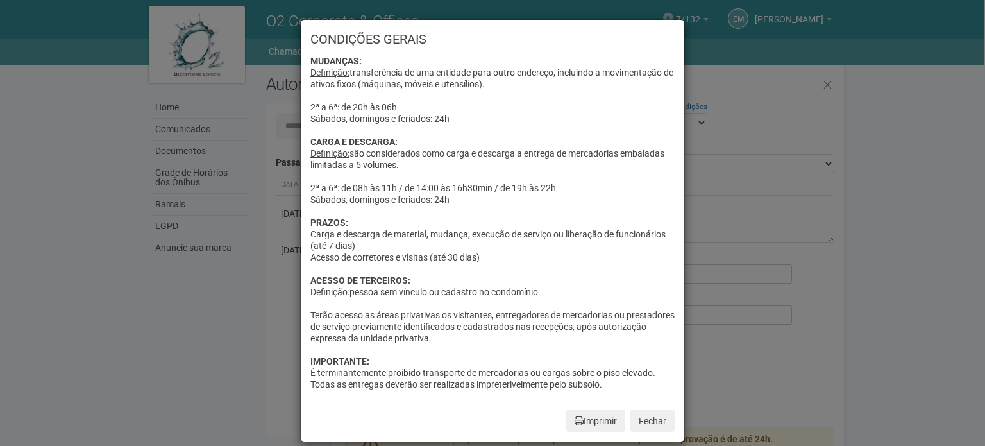  What do you see at coordinates (652, 421) in the screenshot?
I see `button: Fechar` at bounding box center [652, 421].